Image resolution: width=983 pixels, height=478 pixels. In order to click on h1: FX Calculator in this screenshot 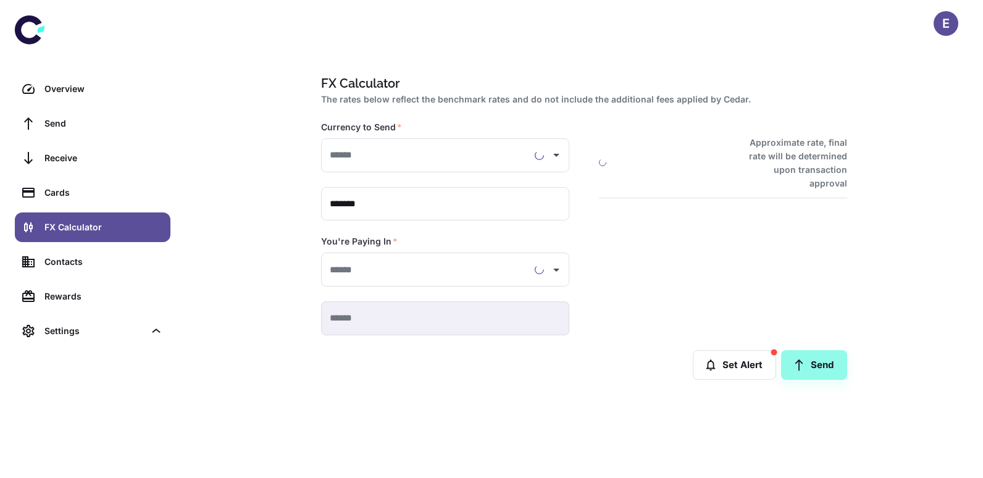, I will do `click(582, 83)`.